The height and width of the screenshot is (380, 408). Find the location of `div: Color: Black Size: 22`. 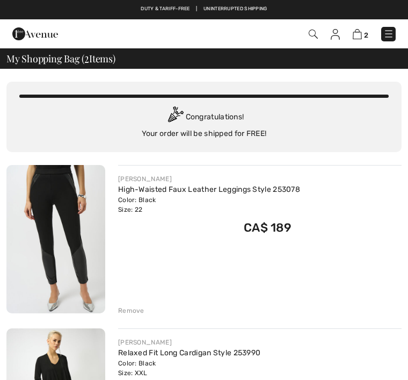

div: Color: Black Size: 22 is located at coordinates (209, 205).